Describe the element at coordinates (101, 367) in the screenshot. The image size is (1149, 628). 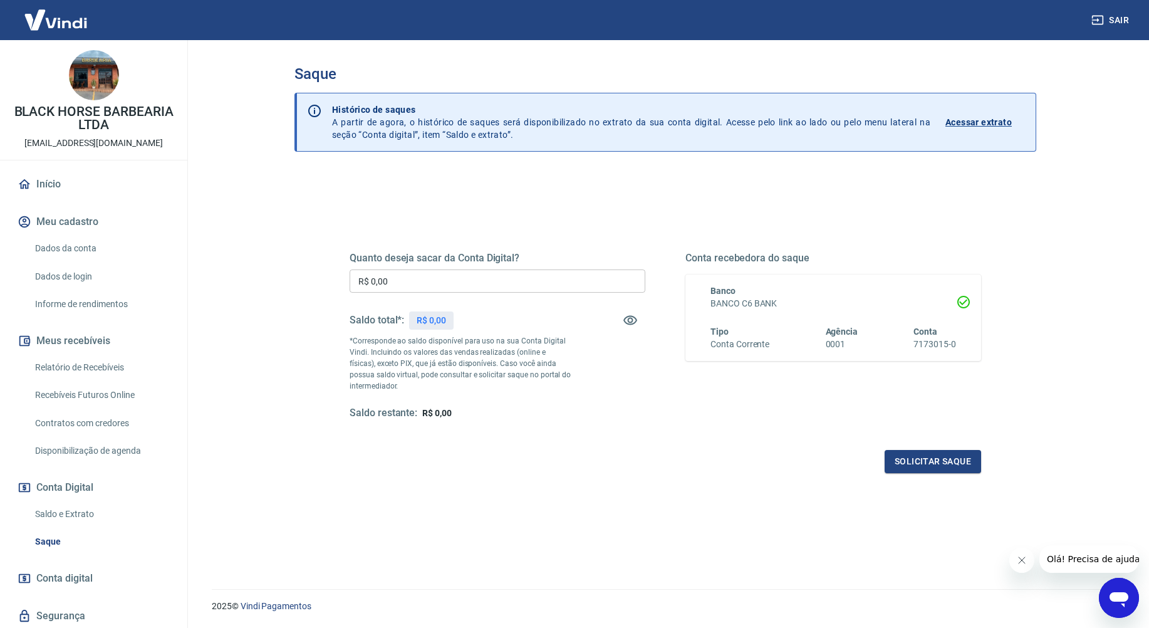
I see `a: Relatório de Recebíveis` at that location.